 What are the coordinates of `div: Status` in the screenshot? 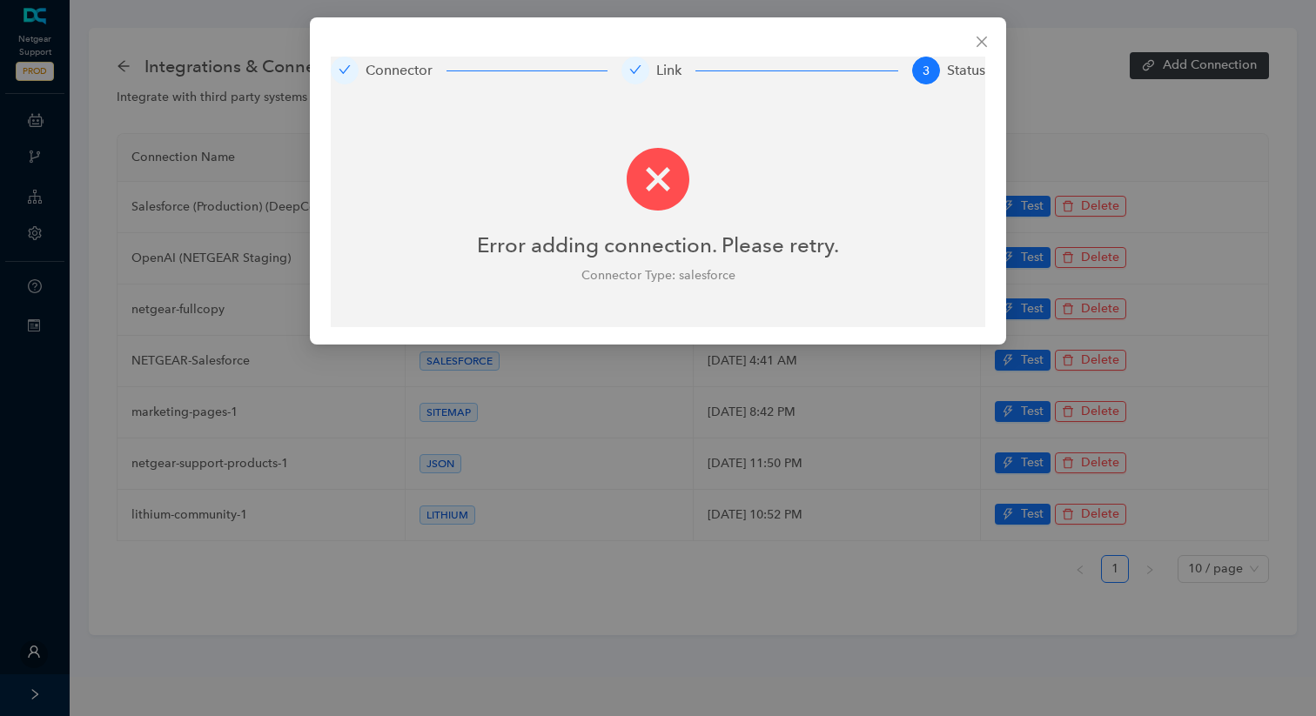 It's located at (966, 70).